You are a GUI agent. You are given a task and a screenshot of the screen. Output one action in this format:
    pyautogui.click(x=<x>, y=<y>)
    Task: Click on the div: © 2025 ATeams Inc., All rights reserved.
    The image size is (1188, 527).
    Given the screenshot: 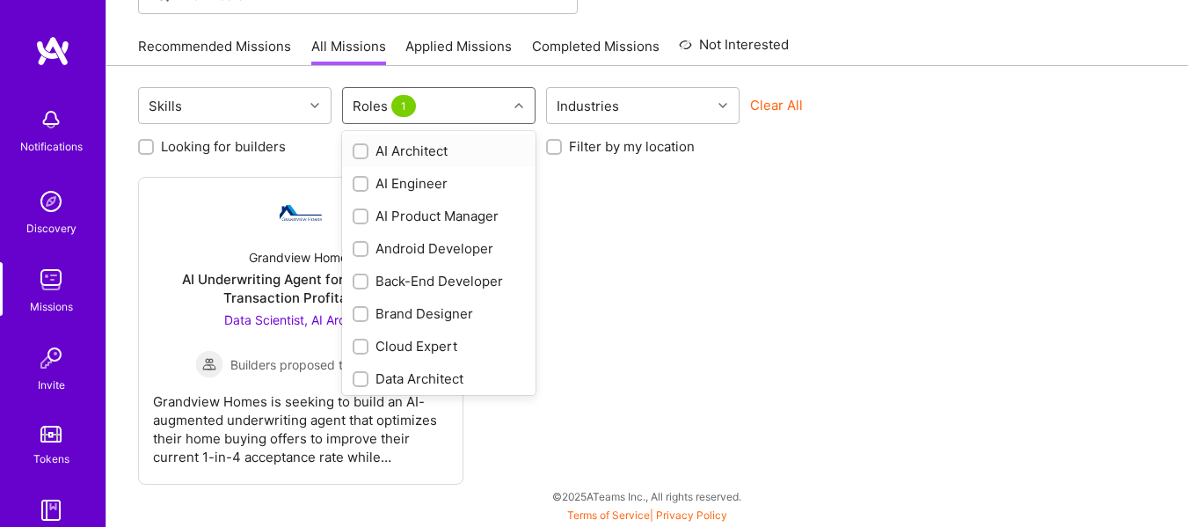 What is the action you would take?
    pyautogui.click(x=646, y=496)
    